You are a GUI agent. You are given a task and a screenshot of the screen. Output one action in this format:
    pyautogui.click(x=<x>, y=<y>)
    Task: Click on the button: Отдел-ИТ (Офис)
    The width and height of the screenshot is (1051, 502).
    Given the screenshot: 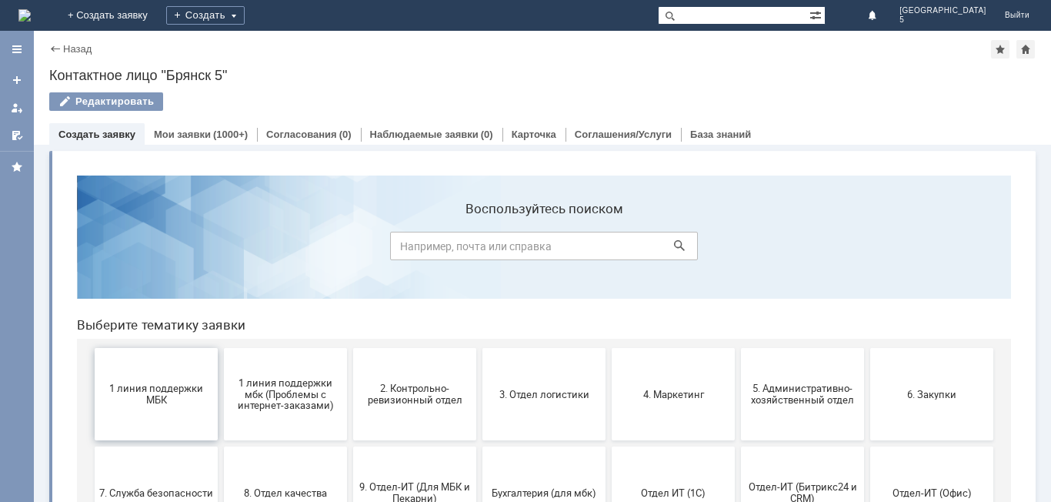 What is the action you would take?
    pyautogui.click(x=867, y=329)
    